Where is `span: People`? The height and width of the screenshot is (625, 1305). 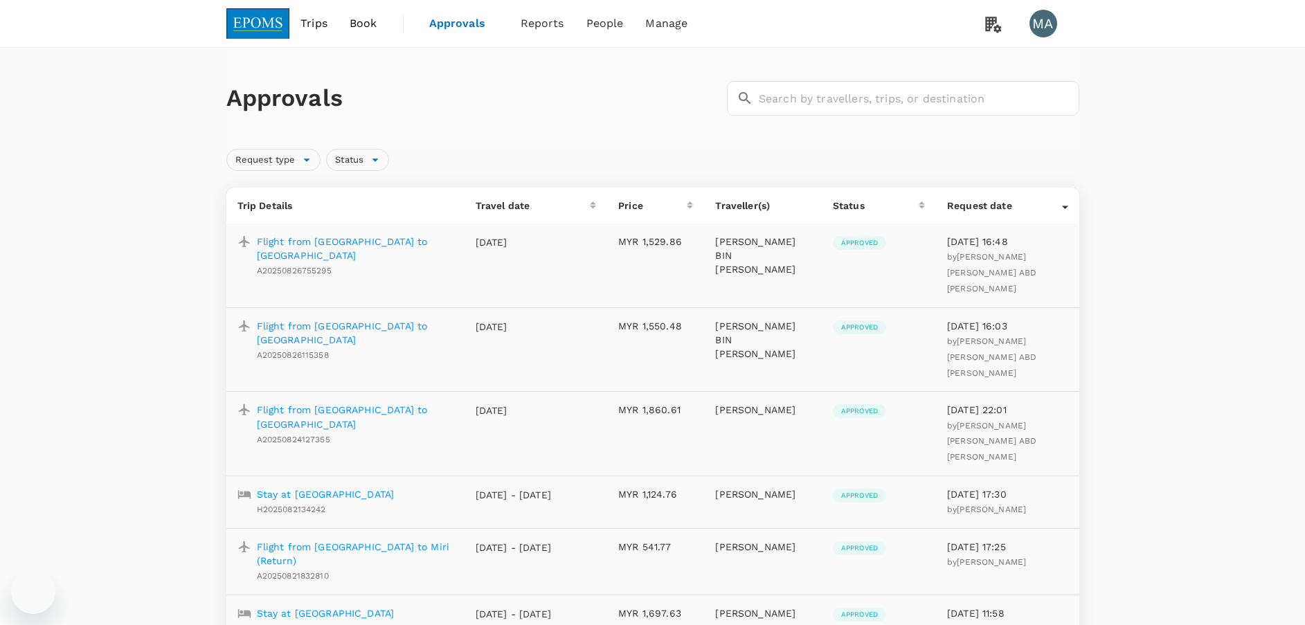 span: People is located at coordinates (605, 24).